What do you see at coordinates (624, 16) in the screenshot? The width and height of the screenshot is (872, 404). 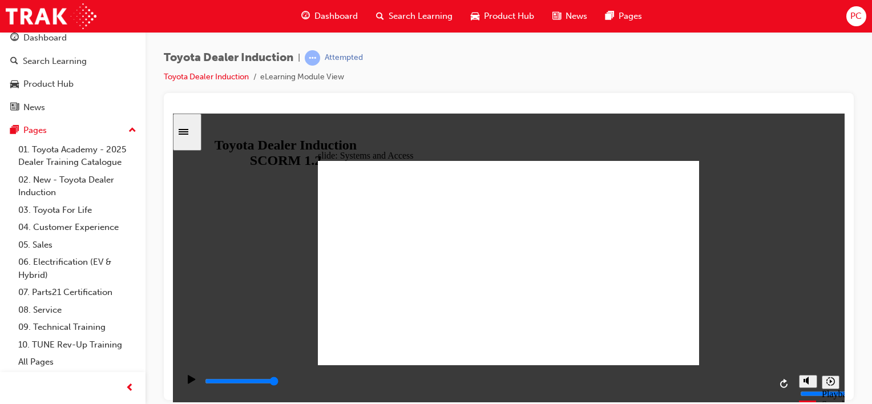 I see `a: pages-iconPages` at bounding box center [624, 16].